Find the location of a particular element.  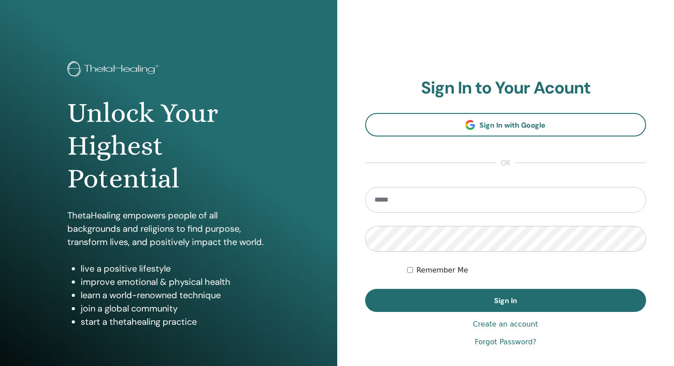

button: Sign In is located at coordinates (506, 301).